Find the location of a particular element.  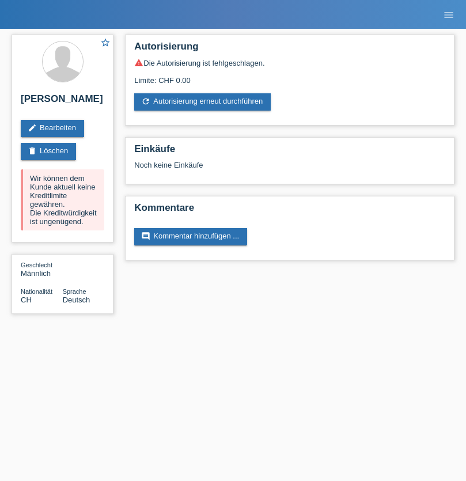

a: commentKommentar hinzufügen ... is located at coordinates (191, 237).